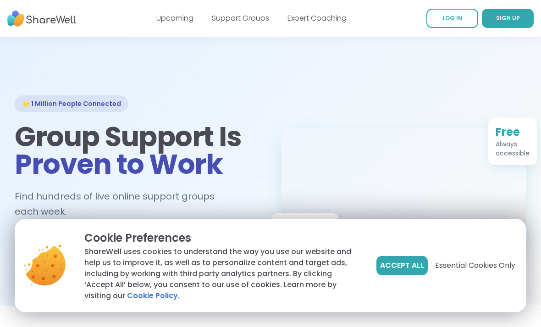  Describe the element at coordinates (508, 18) in the screenshot. I see `span: SIGN UP` at that location.